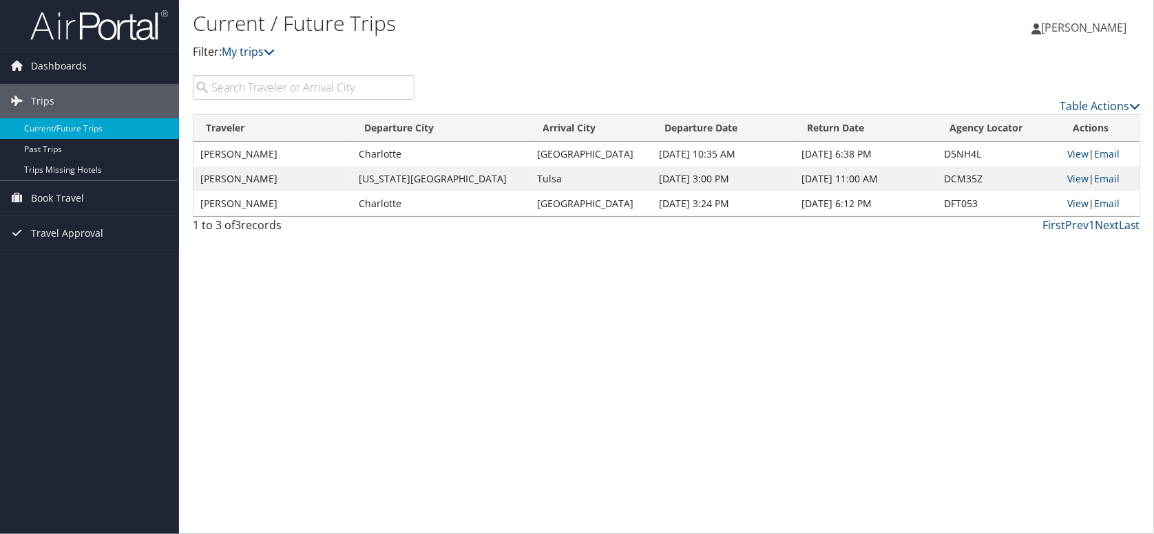 This screenshot has width=1154, height=534. I want to click on span: Dashboards, so click(59, 66).